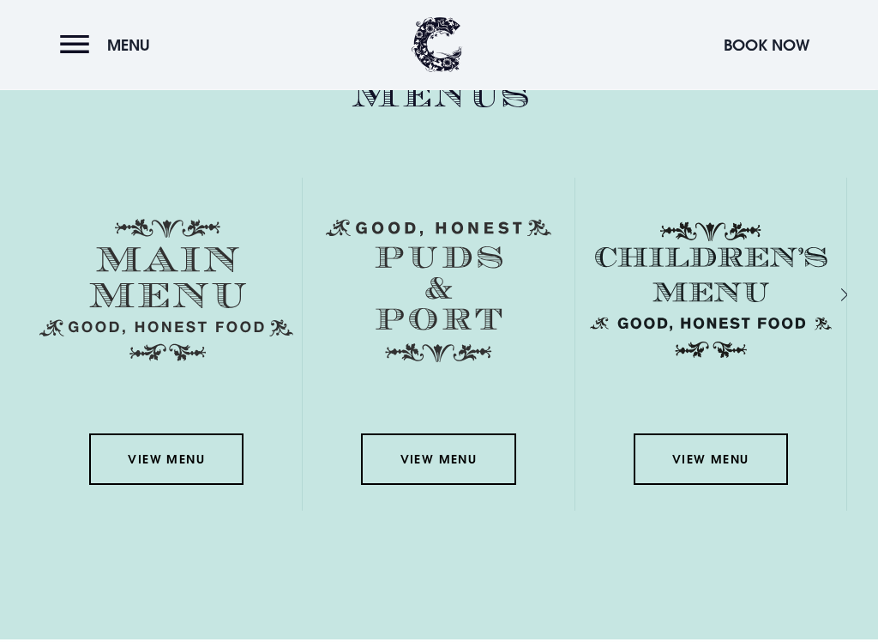  I want to click on span: Menu, so click(129, 45).